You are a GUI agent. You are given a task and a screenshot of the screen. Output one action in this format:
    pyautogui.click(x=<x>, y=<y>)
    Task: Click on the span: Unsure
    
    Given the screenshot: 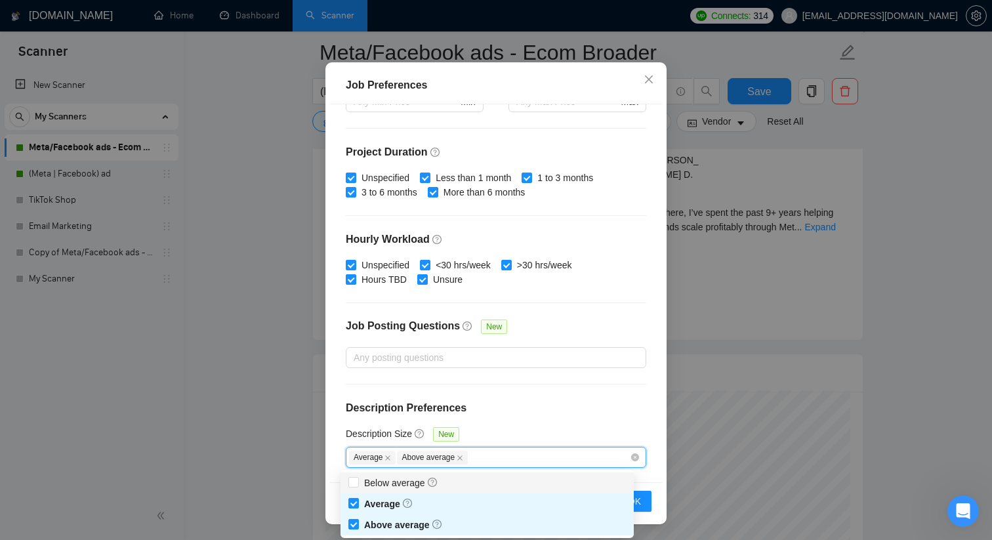 What is the action you would take?
    pyautogui.click(x=448, y=280)
    